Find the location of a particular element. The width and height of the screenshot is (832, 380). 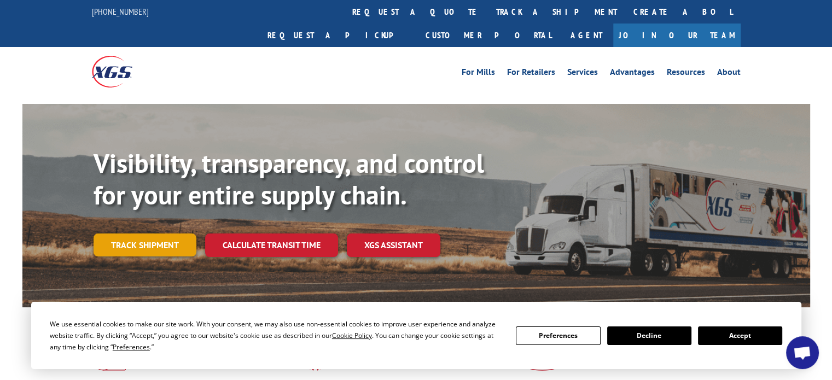

span: Cookie Policy is located at coordinates (352, 335).